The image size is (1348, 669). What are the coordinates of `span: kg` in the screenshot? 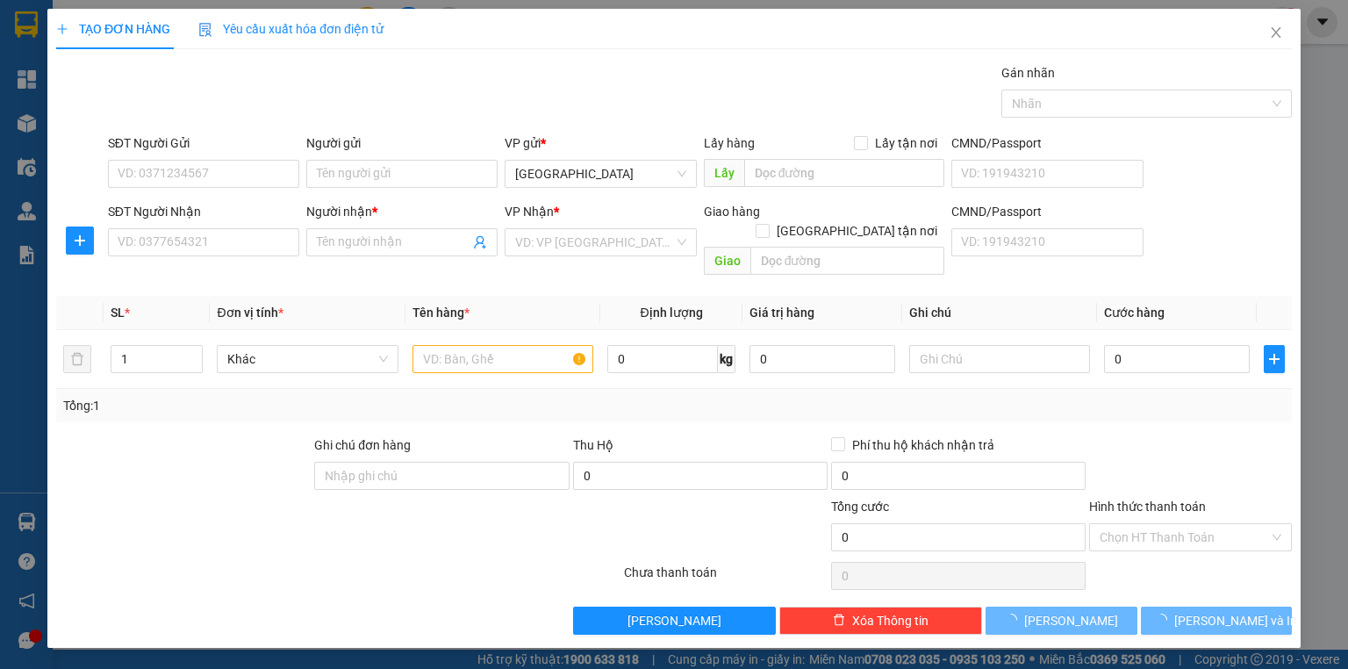 It's located at (727, 359).